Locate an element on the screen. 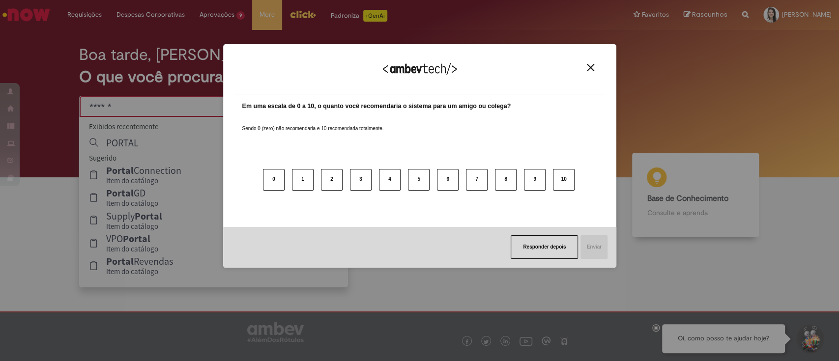  img: Logo Ambevtech is located at coordinates (420, 69).